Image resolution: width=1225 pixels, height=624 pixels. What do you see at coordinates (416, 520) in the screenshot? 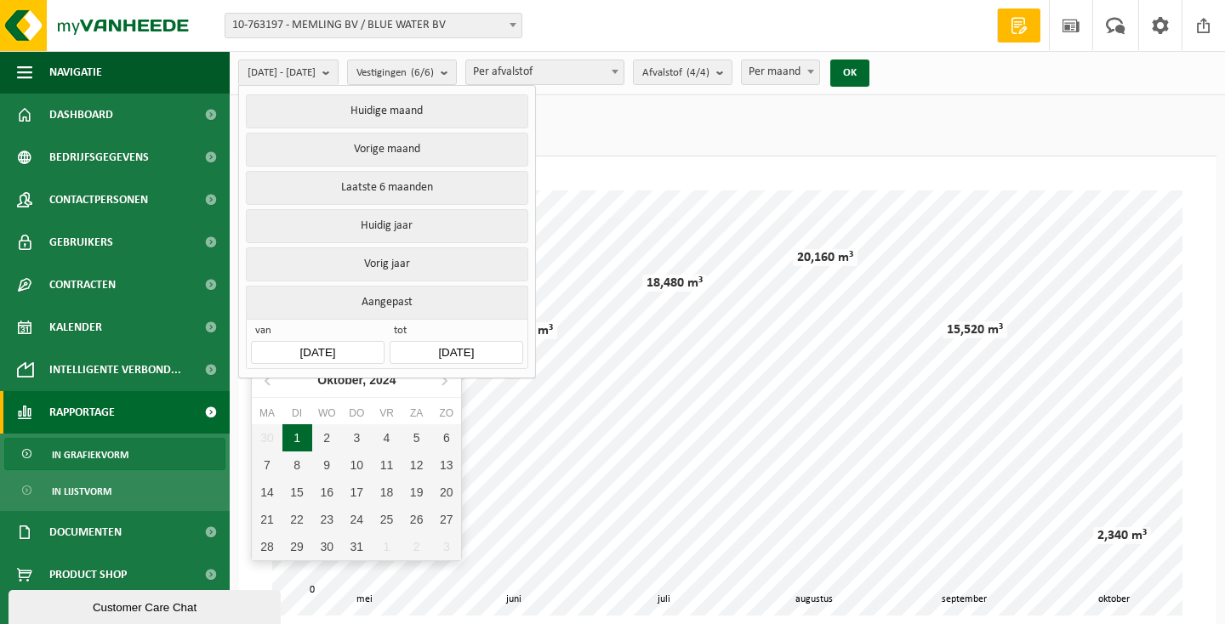
I see `div: 26` at bounding box center [416, 520].